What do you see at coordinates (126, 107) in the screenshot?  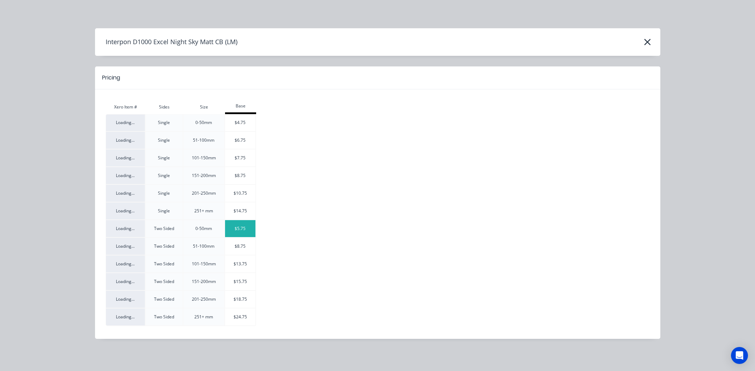 I see `div: Xero Item #` at bounding box center [126, 107].